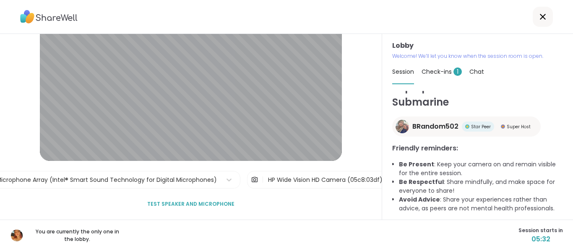 This screenshot has width=573, height=251. What do you see at coordinates (481, 169) in the screenshot?
I see `li: : Keep your camera on and remain visible for the entire session.` at bounding box center [481, 169].